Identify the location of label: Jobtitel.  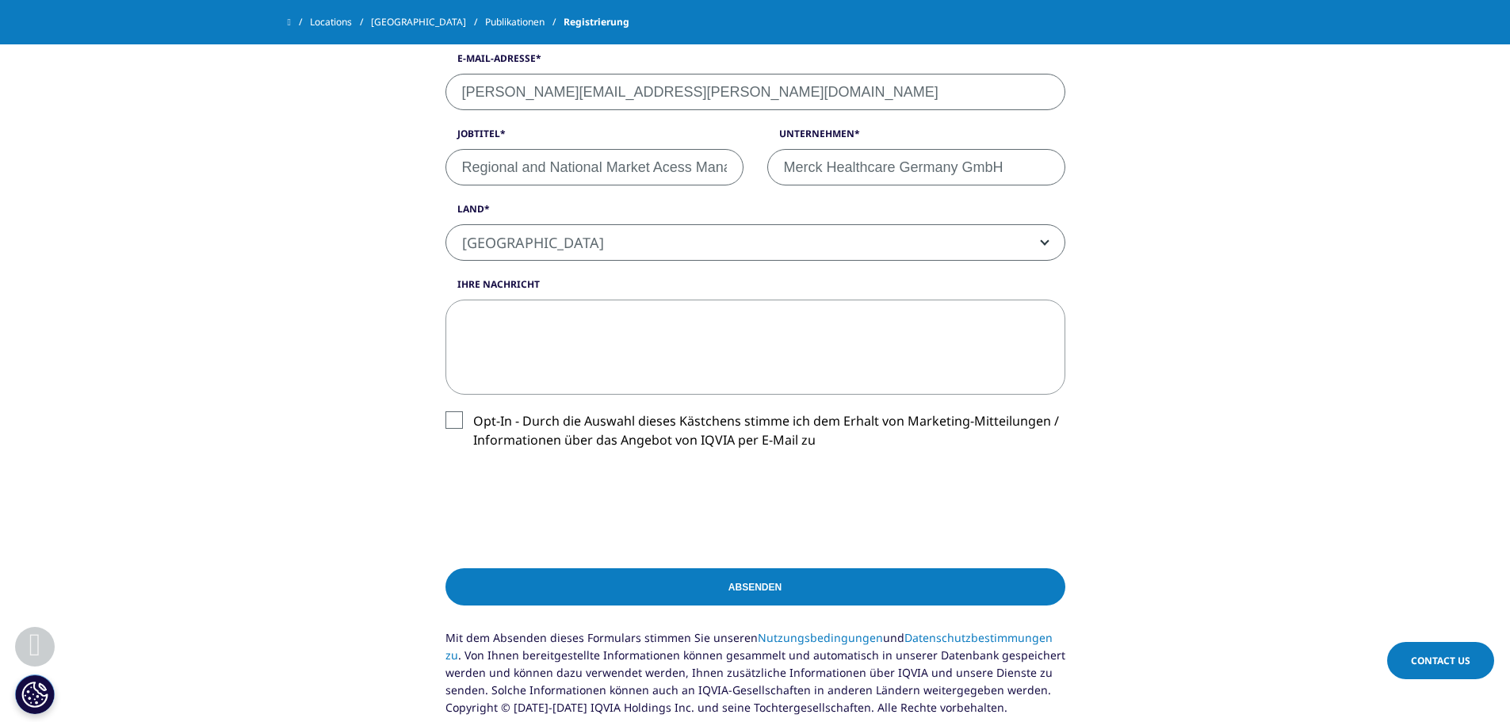
(595, 138).